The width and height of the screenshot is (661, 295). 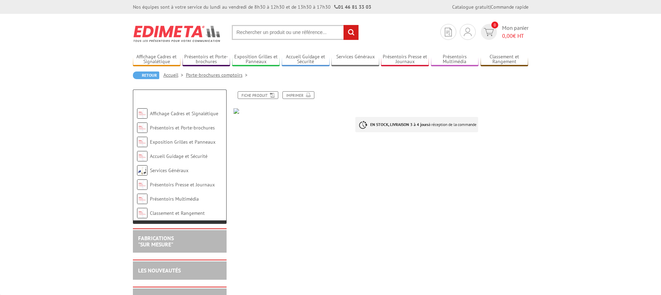 I want to click on a: LES NOUVEAUTÉS, so click(x=159, y=270).